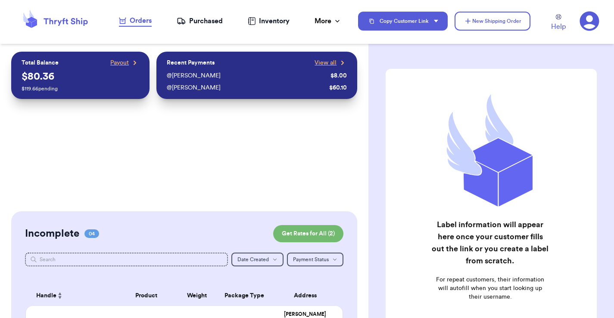  I want to click on div: Orders, so click(135, 21).